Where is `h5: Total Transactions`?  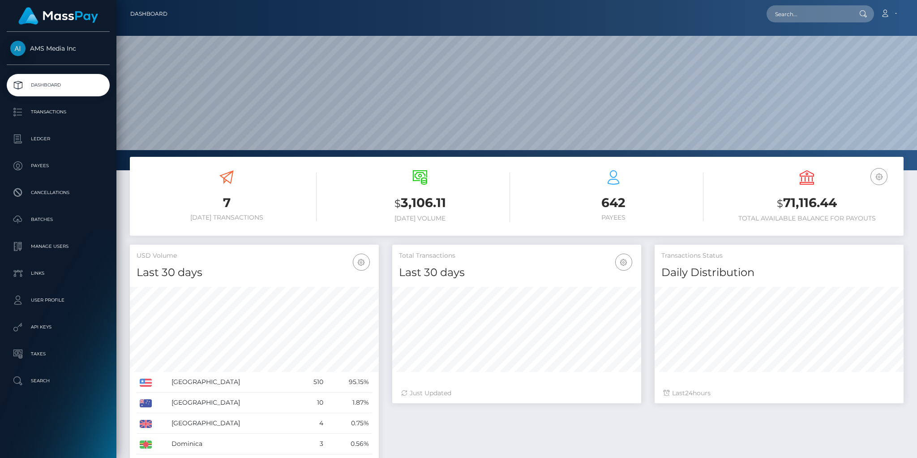 h5: Total Transactions is located at coordinates (517, 256).